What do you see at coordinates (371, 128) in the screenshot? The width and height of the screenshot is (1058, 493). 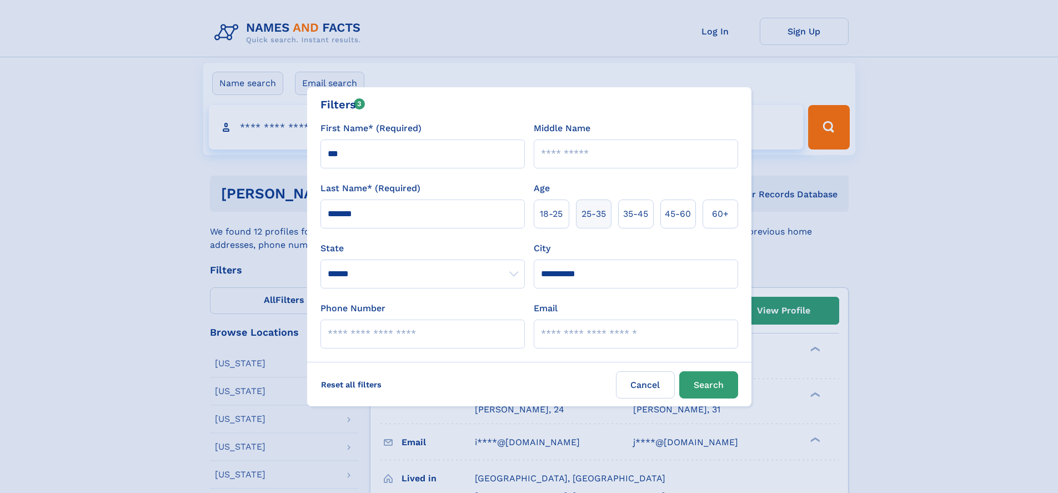 I see `label: First Name* (Required)` at bounding box center [371, 128].